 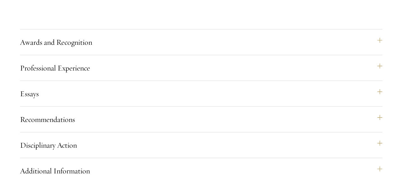 What do you see at coordinates (201, 68) in the screenshot?
I see `button: Professional Experience` at bounding box center [201, 68].